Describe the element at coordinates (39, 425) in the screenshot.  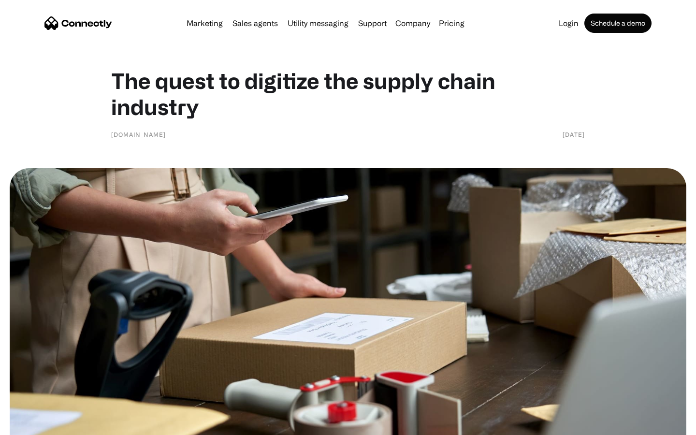
I see `ul: Language list` at that location.